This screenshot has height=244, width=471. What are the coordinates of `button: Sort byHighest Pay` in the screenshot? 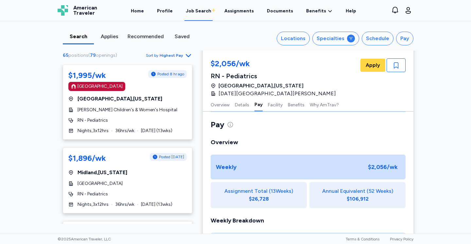 It's located at (169, 56).